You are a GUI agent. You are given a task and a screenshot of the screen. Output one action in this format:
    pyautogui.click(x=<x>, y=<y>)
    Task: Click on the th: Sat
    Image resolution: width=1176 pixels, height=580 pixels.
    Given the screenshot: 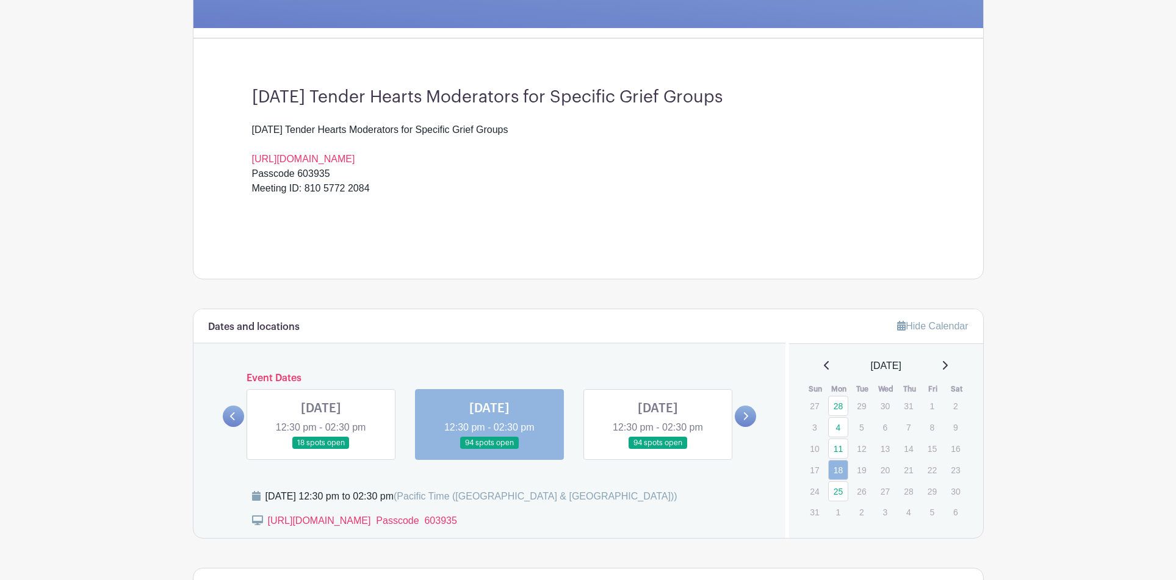 What is the action you would take?
    pyautogui.click(x=956, y=389)
    